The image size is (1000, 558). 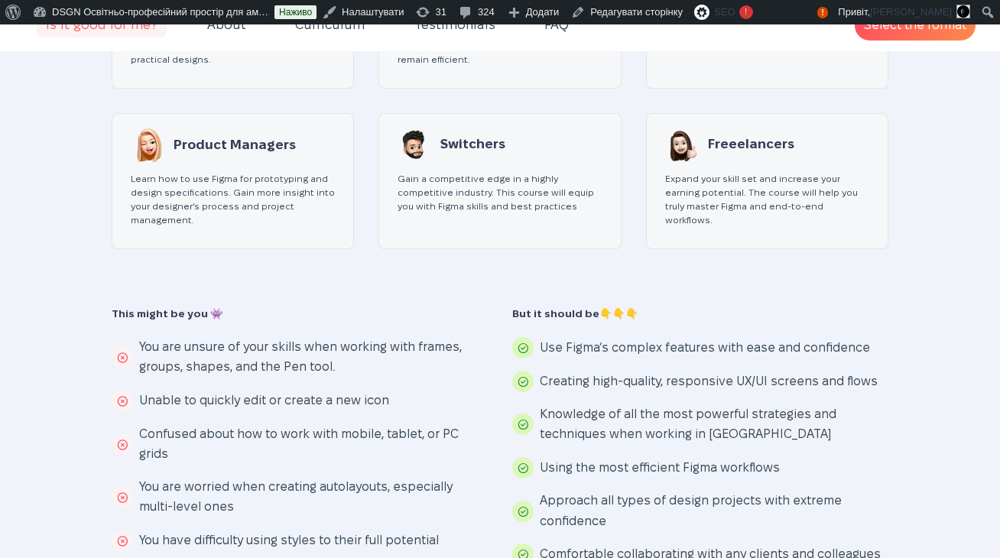 What do you see at coordinates (724, 11) in the screenshot?
I see `span: SEO` at bounding box center [724, 11].